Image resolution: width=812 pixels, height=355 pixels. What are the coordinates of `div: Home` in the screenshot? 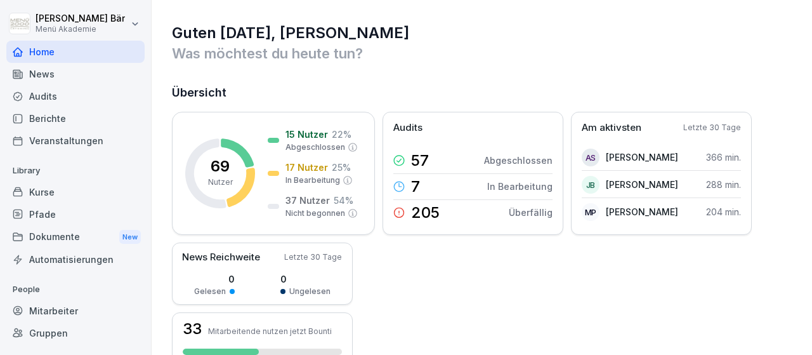 It's located at (76, 51).